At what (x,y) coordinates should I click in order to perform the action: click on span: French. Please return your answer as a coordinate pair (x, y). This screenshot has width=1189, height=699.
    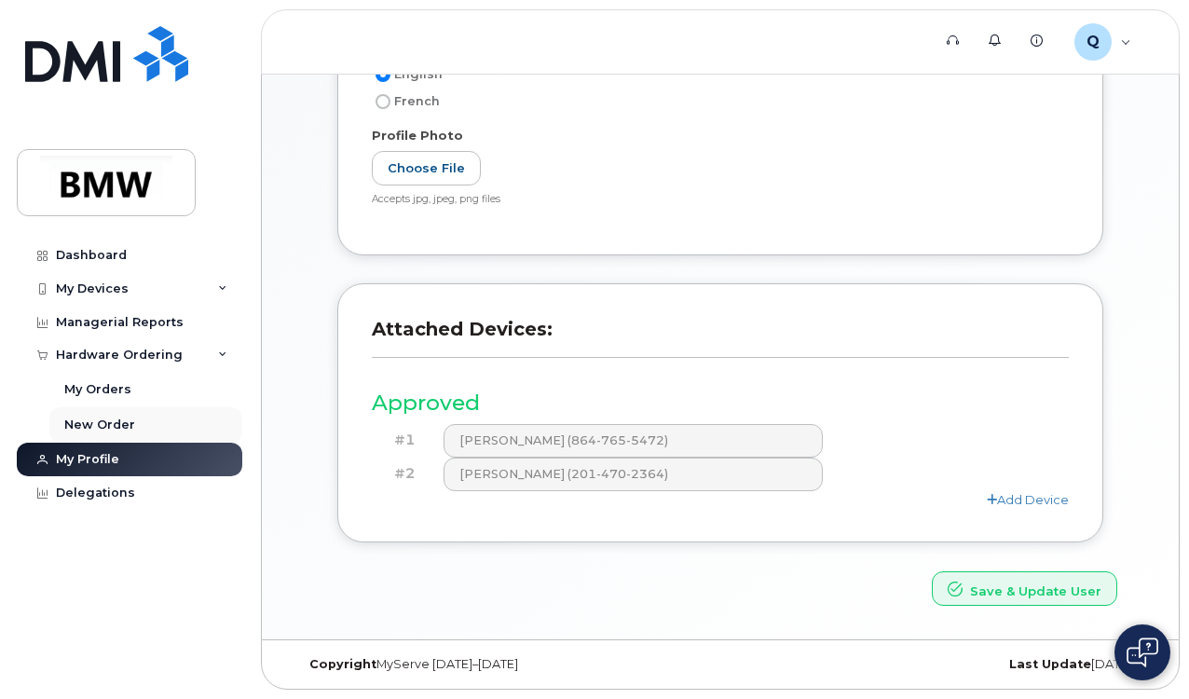
    Looking at the image, I should click on (417, 101).